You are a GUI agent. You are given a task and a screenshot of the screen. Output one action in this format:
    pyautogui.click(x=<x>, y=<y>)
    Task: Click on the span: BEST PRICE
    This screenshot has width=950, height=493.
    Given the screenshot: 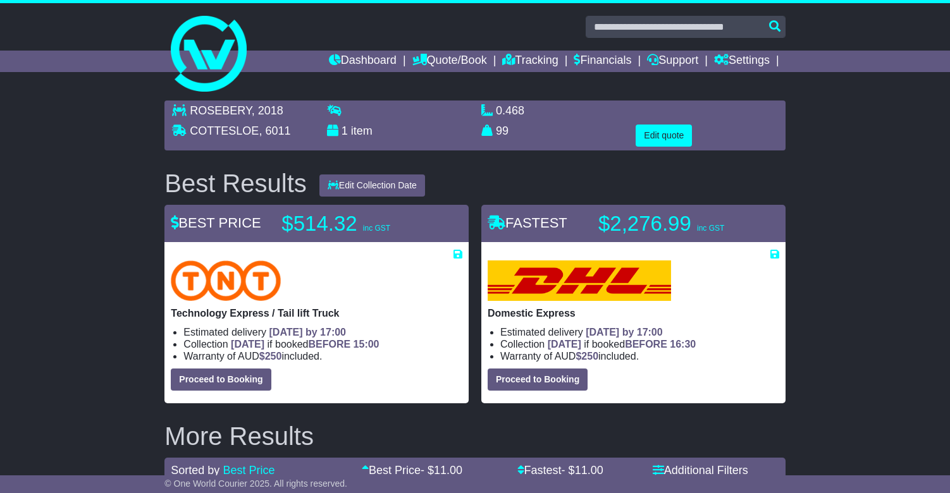 What is the action you would take?
    pyautogui.click(x=216, y=223)
    